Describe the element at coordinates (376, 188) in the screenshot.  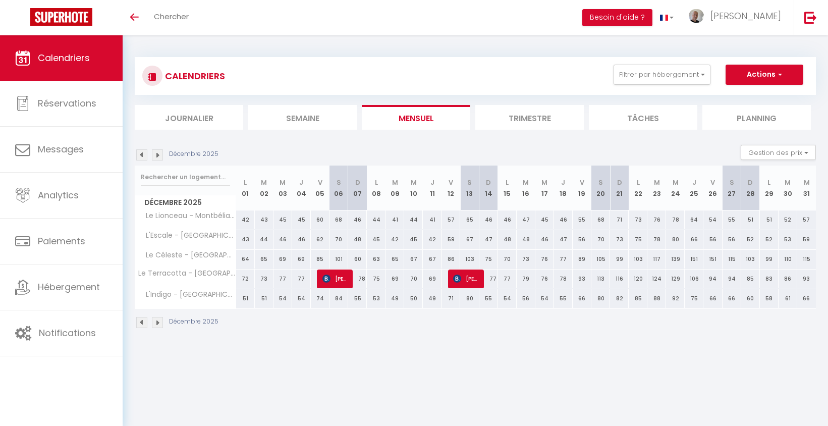
I see `th: 08` at that location.